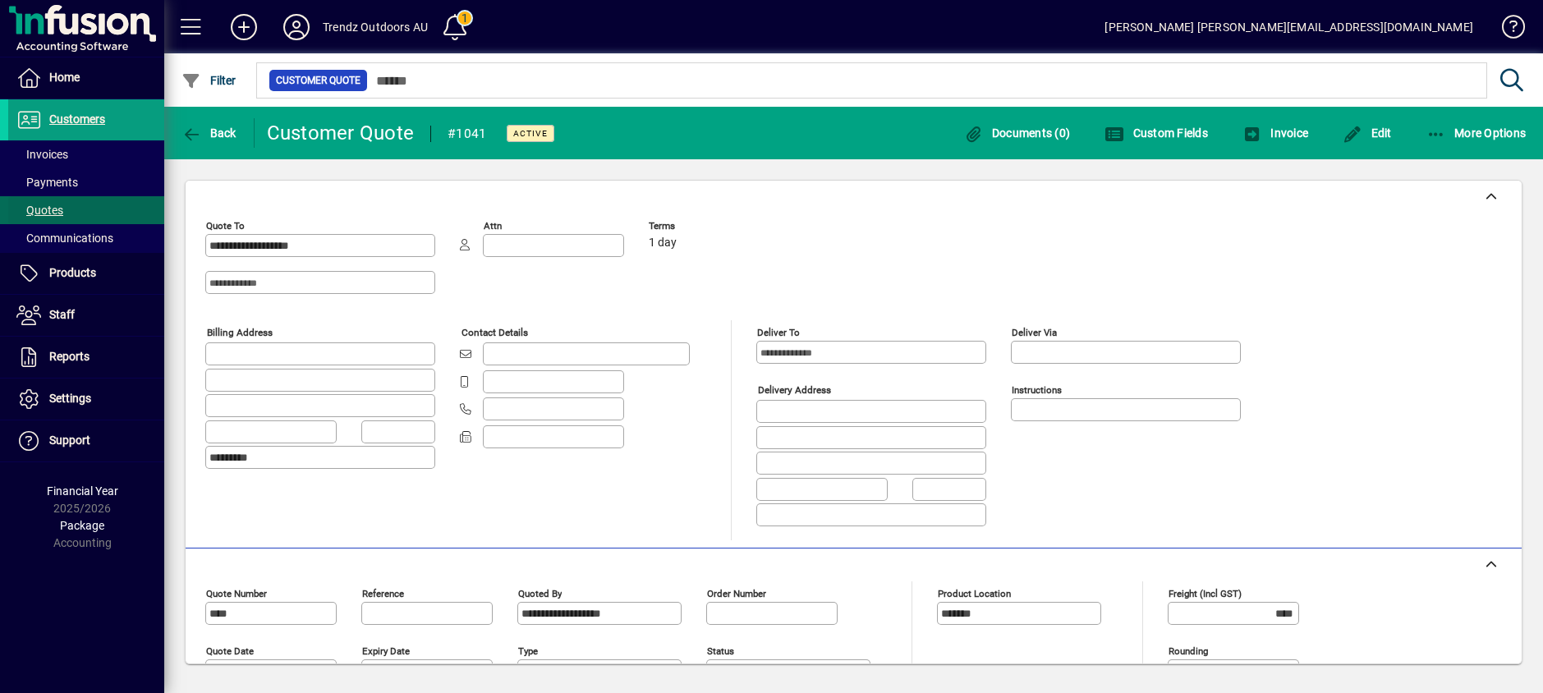  What do you see at coordinates (974, 593) in the screenshot?
I see `mat-label: Product location` at bounding box center [974, 593].